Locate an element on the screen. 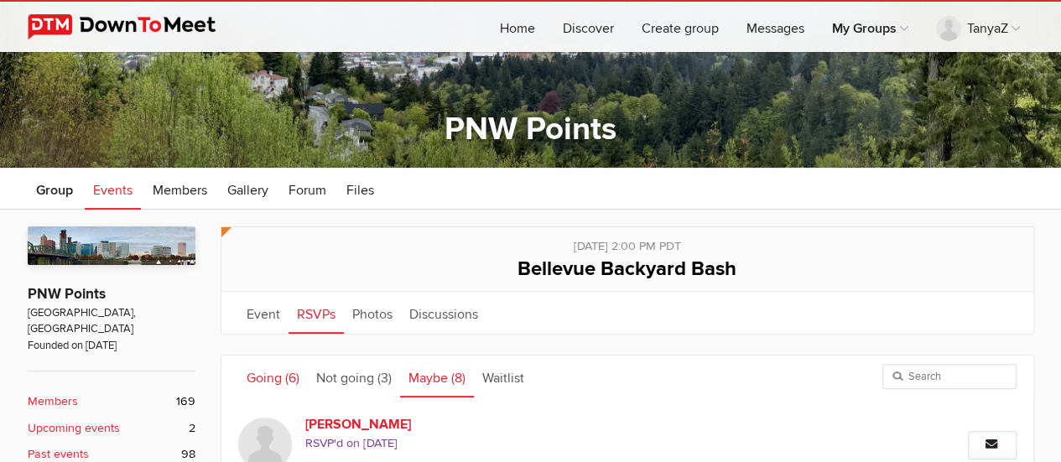 The height and width of the screenshot is (462, 1061). a: Members is located at coordinates (180, 189).